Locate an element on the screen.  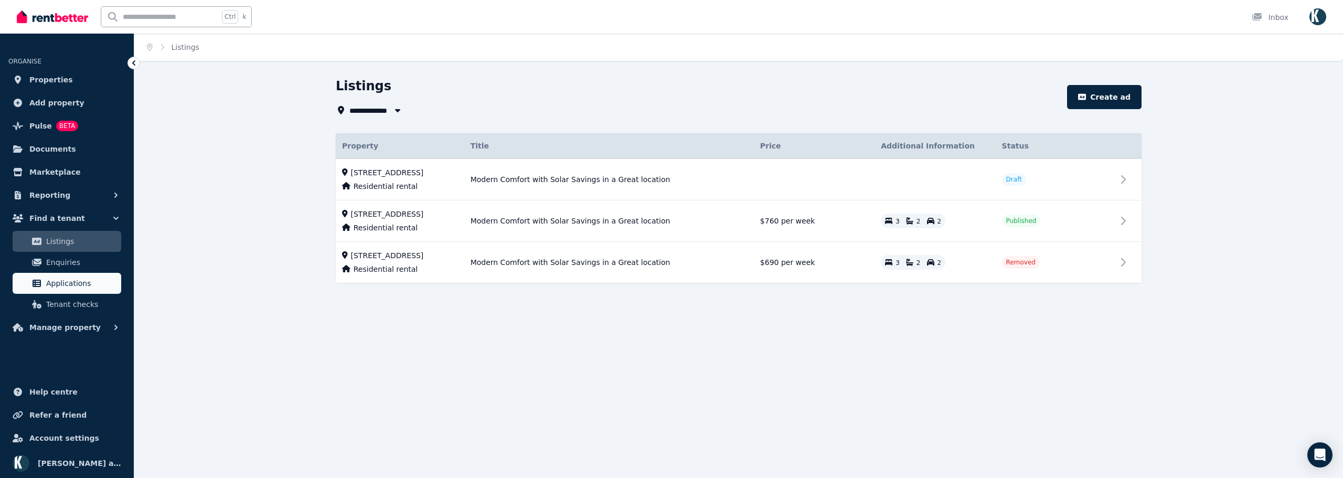
span: Published is located at coordinates (1021, 221).